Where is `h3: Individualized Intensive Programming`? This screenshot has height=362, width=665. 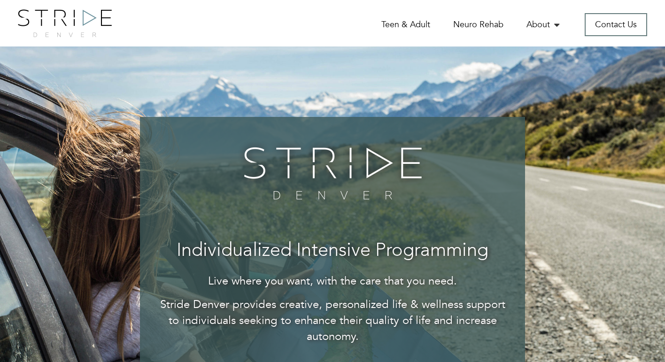 h3: Individualized Intensive Programming is located at coordinates (333, 251).